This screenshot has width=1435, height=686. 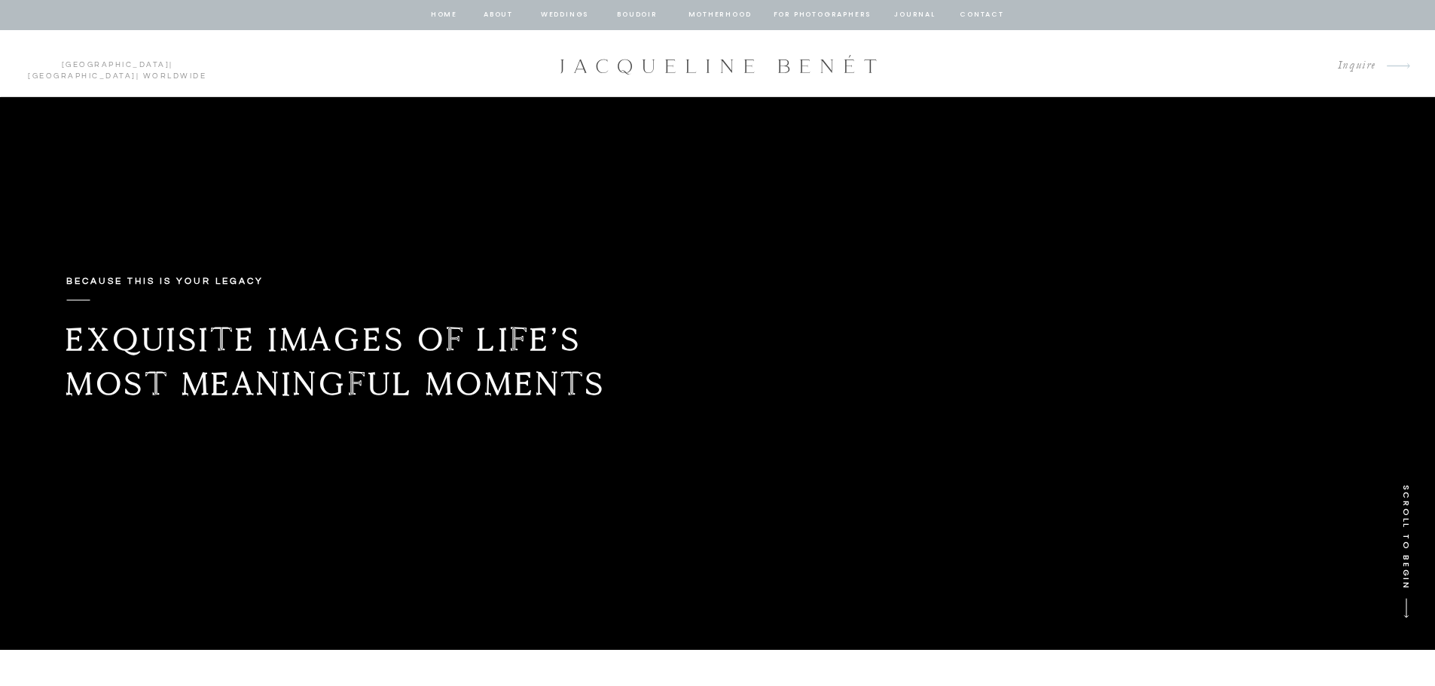 What do you see at coordinates (720, 15) in the screenshot?
I see `nav: Motherhood` at bounding box center [720, 15].